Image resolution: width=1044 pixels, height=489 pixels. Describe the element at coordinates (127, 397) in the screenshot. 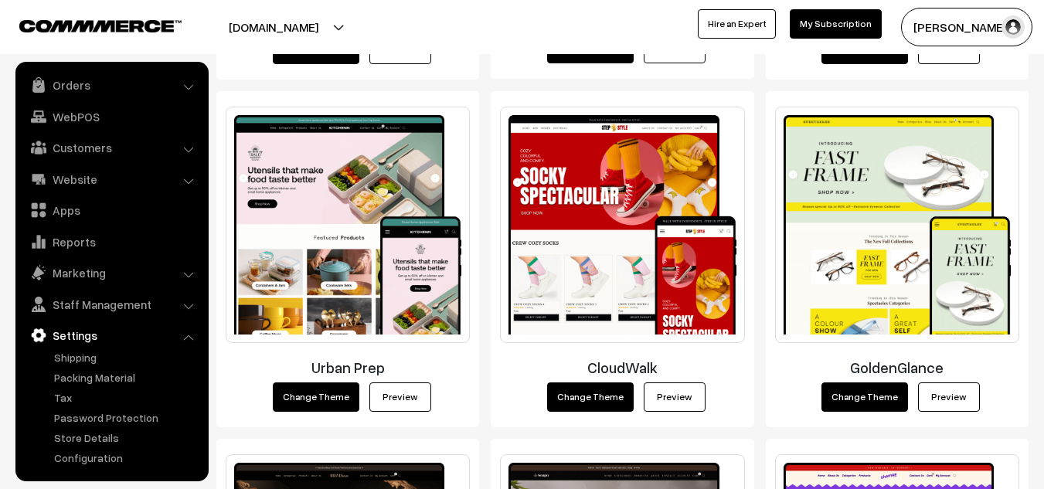

I see `a: Tax` at that location.